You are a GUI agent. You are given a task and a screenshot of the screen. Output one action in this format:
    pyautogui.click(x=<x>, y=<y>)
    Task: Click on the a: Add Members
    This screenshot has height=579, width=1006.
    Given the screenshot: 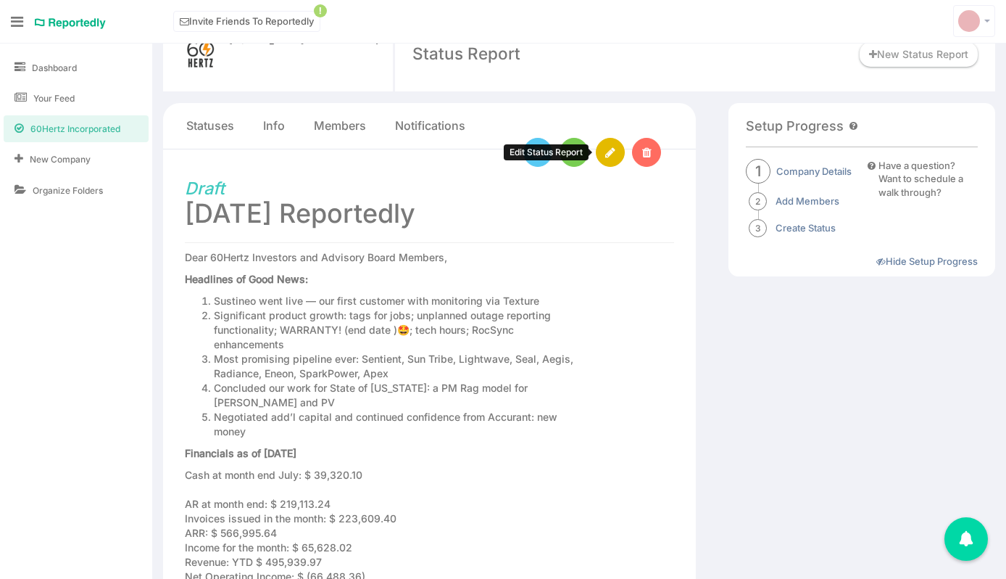 What is the action you would take?
    pyautogui.click(x=808, y=201)
    